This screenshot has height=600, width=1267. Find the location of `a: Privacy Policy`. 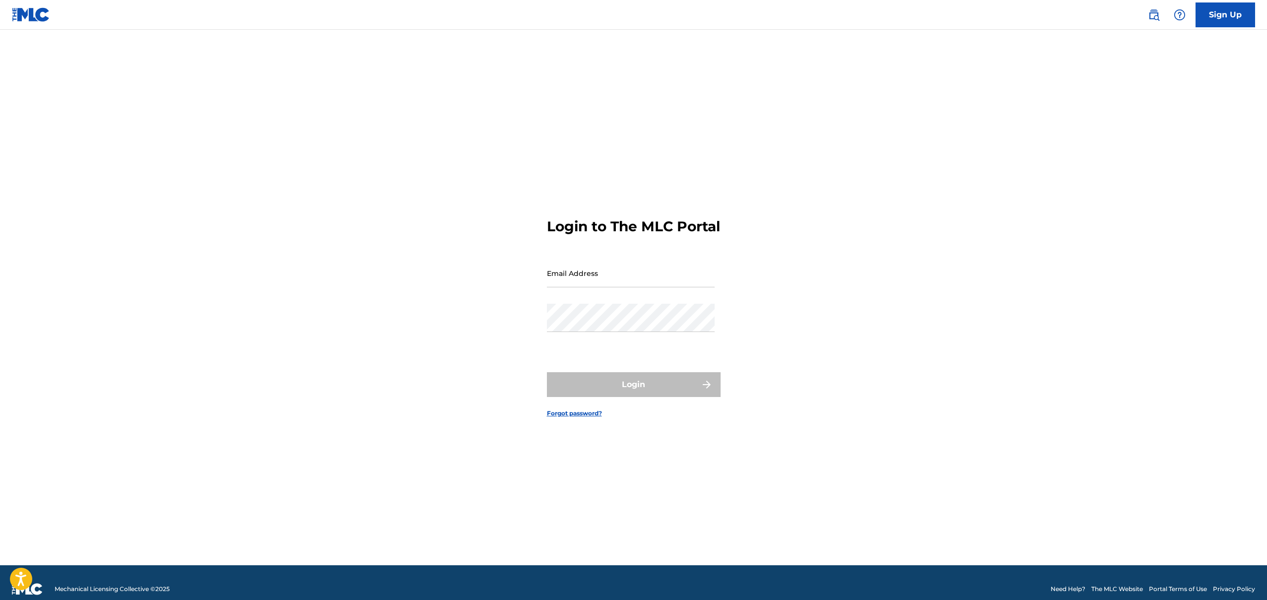

a: Privacy Policy is located at coordinates (1234, 589).